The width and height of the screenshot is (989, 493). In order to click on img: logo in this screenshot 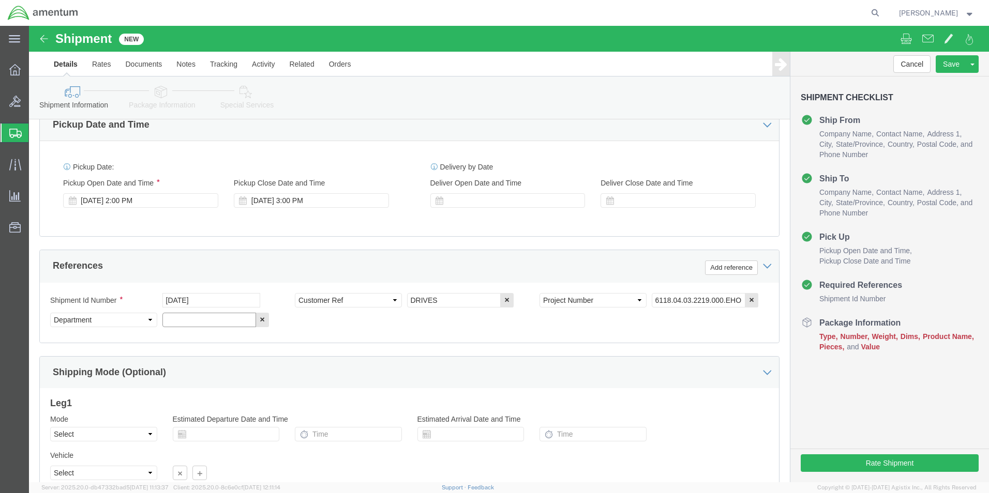, I will do `click(43, 13)`.